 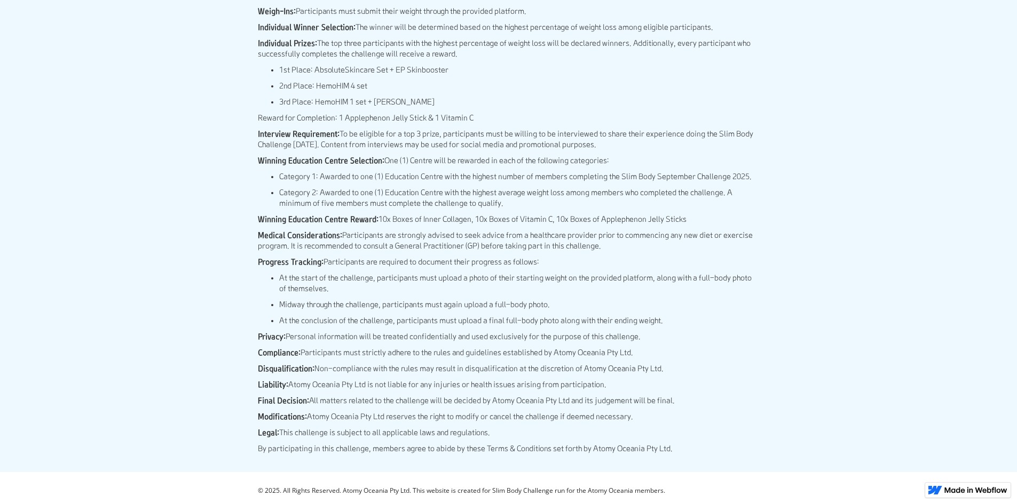 I want to click on p: The winner will be determined based on the highest percentage of weight loss among eligible parti..., so click(x=509, y=27).